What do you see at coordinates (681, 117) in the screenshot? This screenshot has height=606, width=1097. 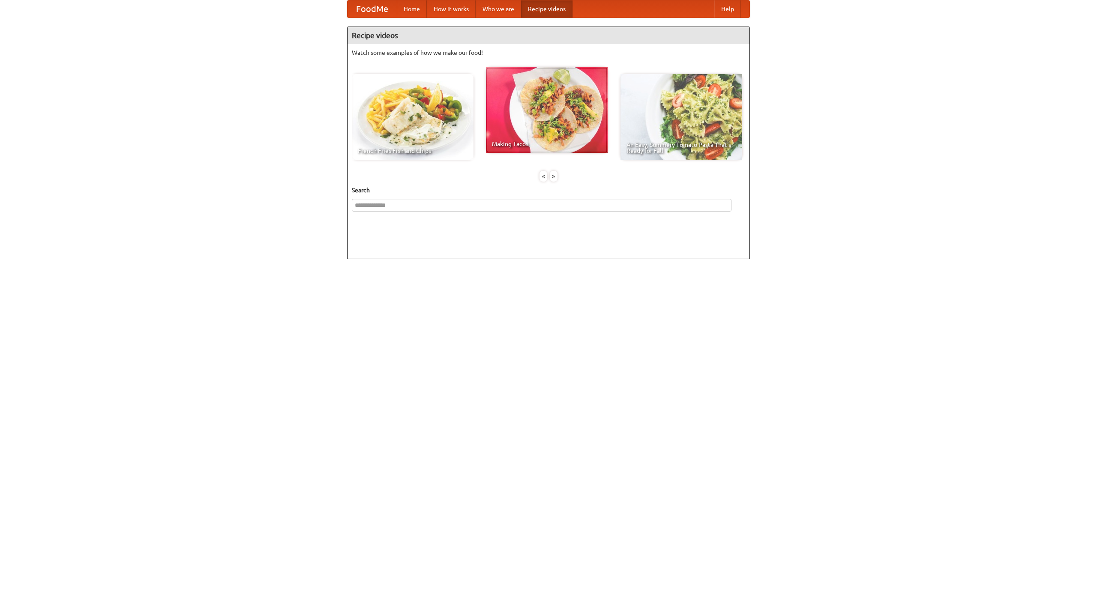 I see `a: An Easy, Summery Tomato Pasta That's Ready for Fall` at bounding box center [681, 117].